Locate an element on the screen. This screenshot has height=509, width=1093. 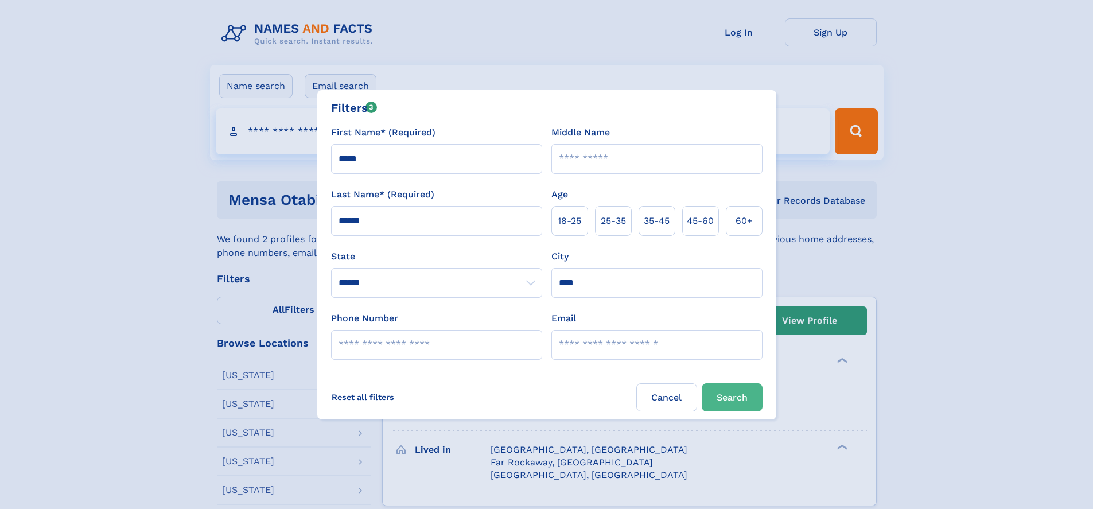
label: Age is located at coordinates (559, 195).